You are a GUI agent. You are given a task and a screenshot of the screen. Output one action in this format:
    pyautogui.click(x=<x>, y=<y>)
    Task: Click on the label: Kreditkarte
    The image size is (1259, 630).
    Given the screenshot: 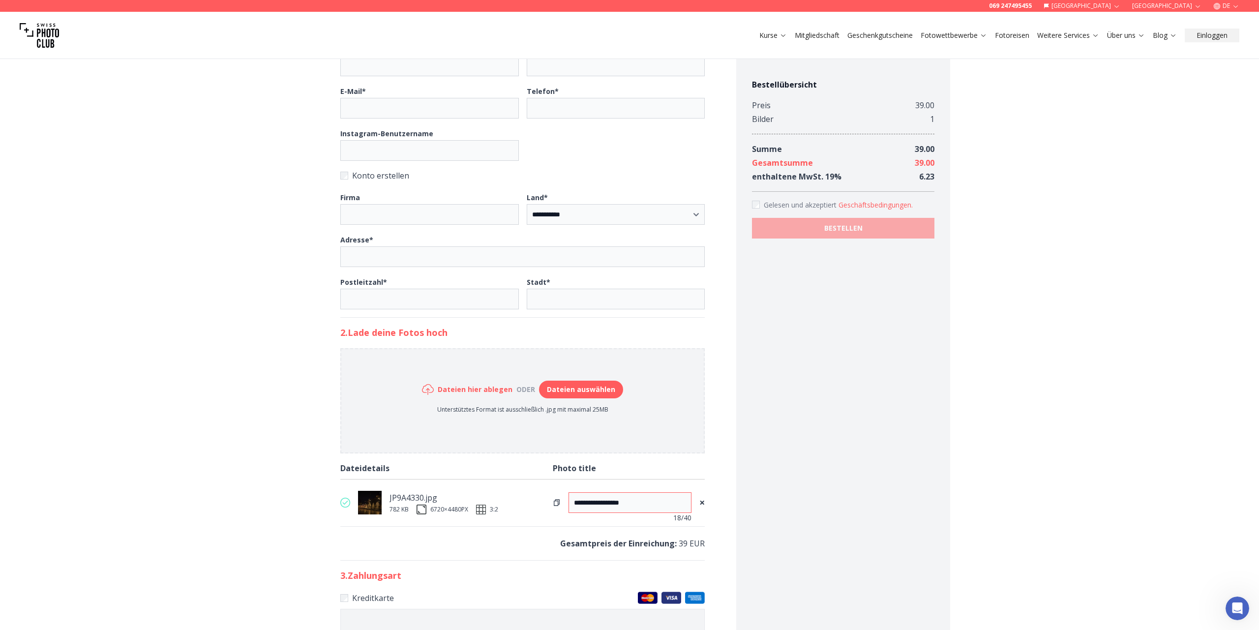 What is the action you would take?
    pyautogui.click(x=523, y=598)
    